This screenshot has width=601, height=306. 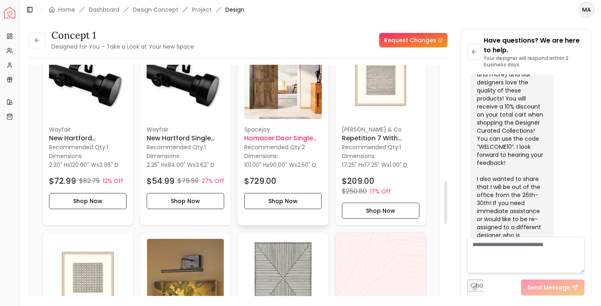 I want to click on img: New Hartford Adjustable 1" Single Curtain Rod Greyleigh™ Size: 120" – 170" Finish: Black image, so click(x=88, y=80).